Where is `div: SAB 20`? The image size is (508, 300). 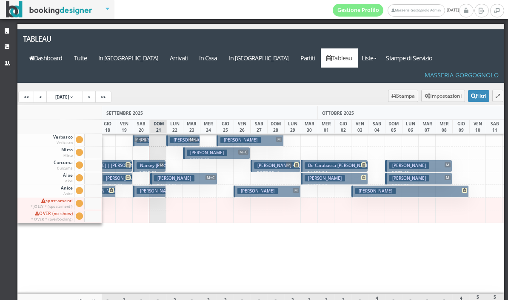
div: SAB 20 is located at coordinates (141, 127).